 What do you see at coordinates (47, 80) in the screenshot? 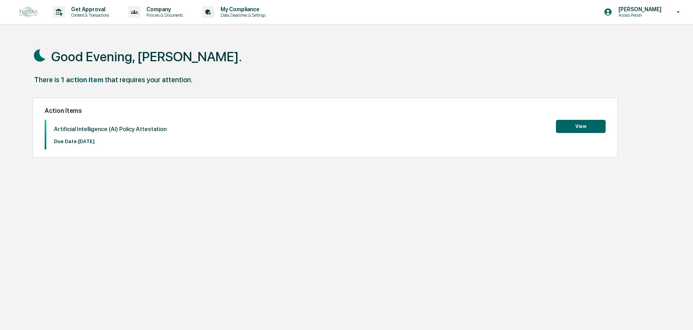
I see `div: There is` at bounding box center [47, 80].